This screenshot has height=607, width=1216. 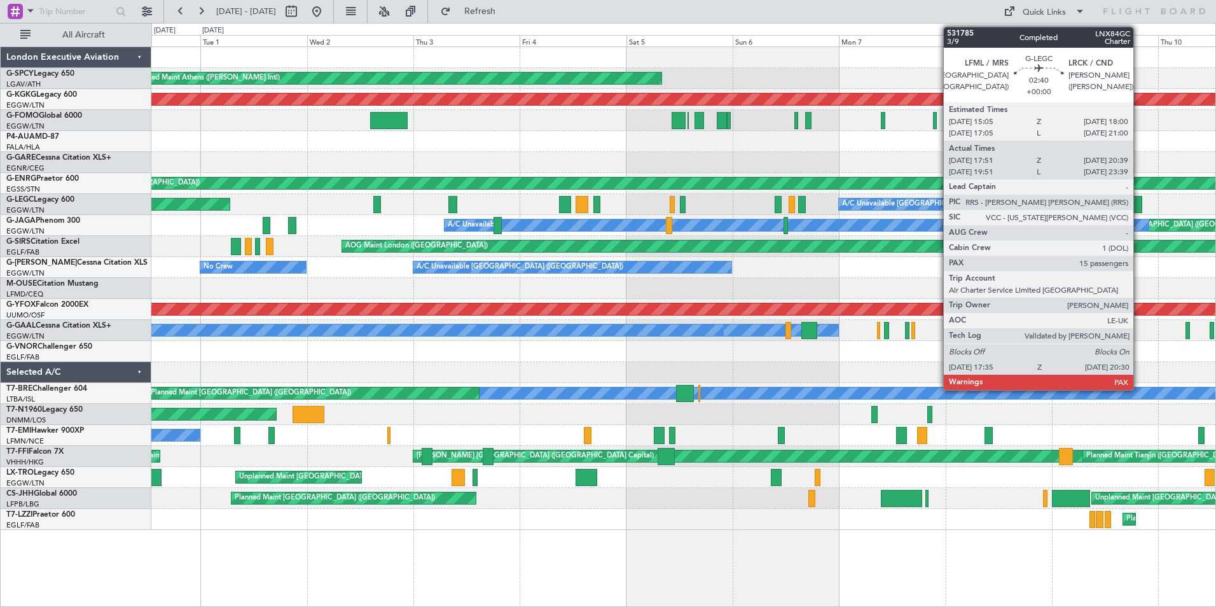 I want to click on span: G-GAAL, so click(x=21, y=326).